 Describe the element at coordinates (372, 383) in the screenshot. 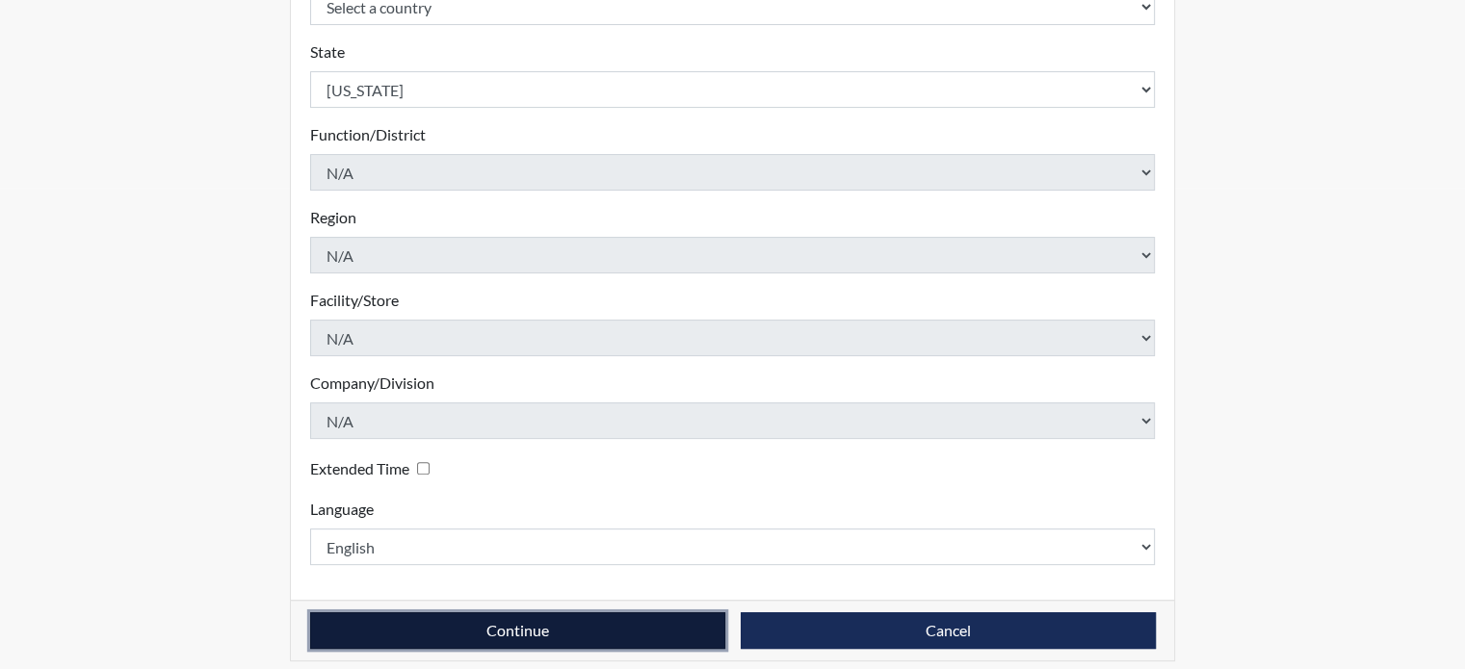

I see `label: Company/Division` at that location.